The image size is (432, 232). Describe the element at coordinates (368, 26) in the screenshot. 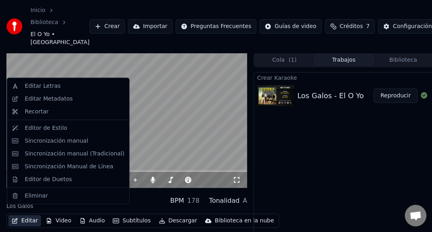

I see `span: 7` at that location.